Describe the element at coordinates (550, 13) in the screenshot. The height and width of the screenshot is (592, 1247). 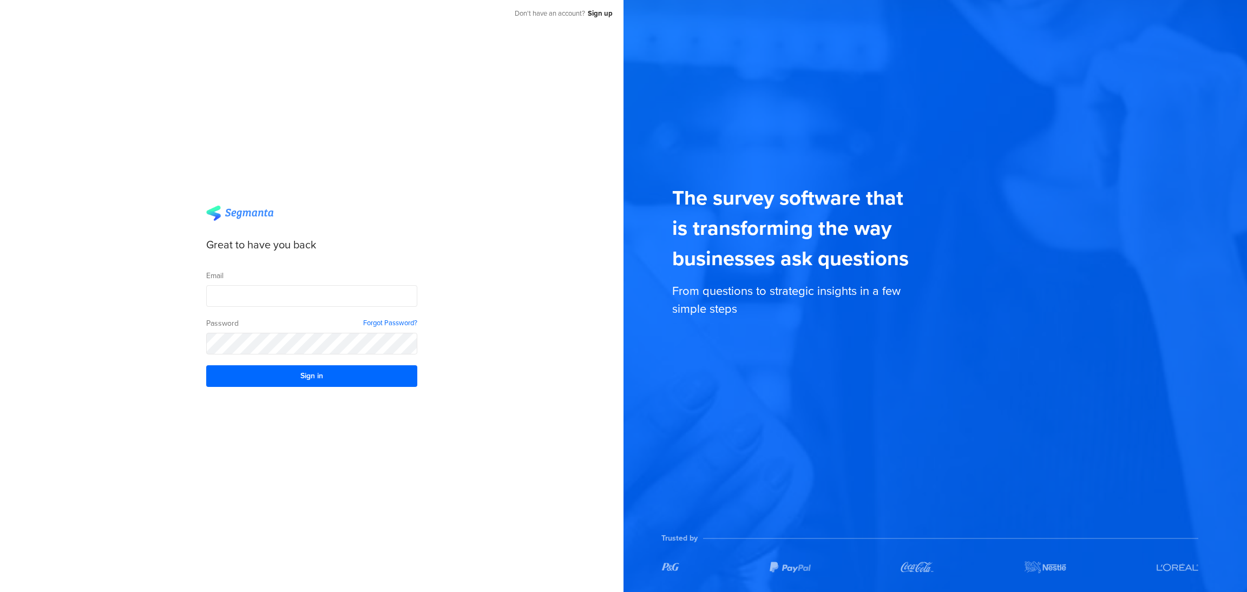
I see `div: Don't have an account?` at that location.